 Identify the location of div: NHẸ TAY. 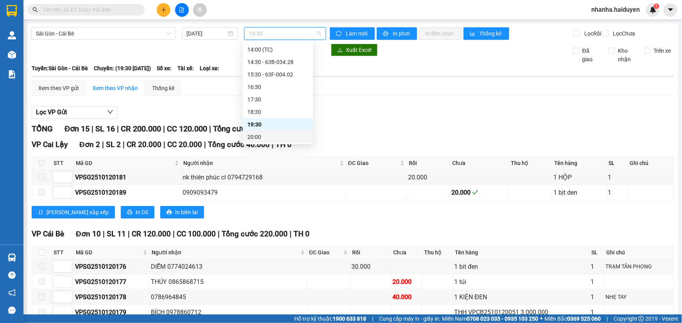
(639, 297).